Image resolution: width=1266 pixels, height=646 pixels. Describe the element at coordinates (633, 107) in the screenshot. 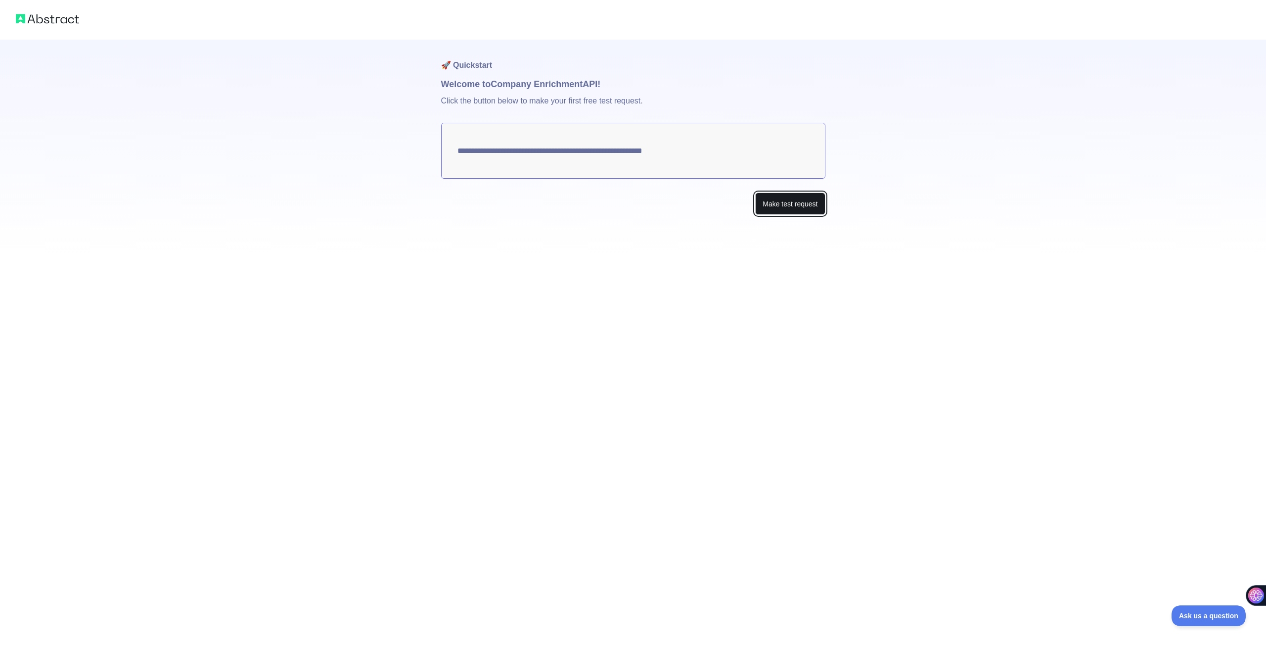

I see `p: Click the button below to make your first free test request.` at that location.